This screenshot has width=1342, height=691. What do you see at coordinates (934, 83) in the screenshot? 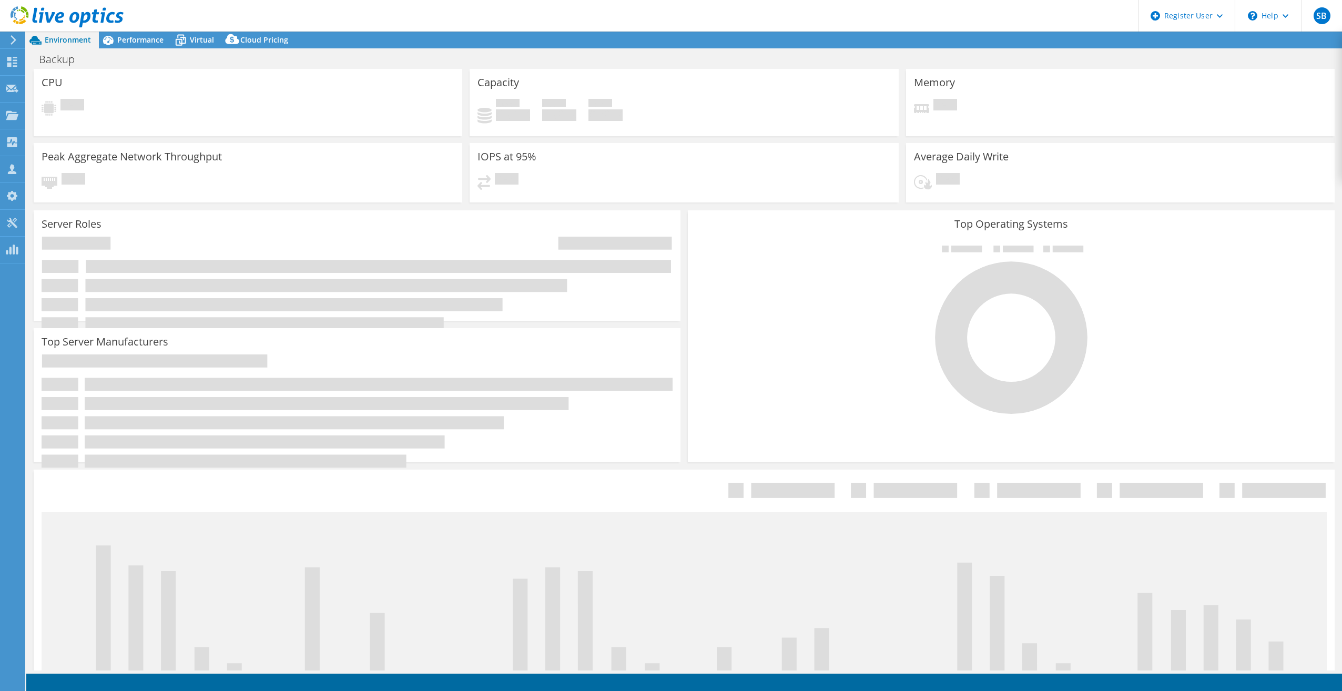
I see `h3: Memory` at bounding box center [934, 83].